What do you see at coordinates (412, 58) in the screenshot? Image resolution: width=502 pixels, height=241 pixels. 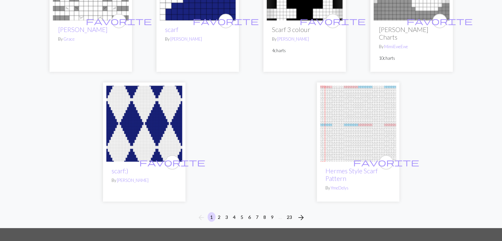 I see `p: 10 charts` at bounding box center [412, 58].